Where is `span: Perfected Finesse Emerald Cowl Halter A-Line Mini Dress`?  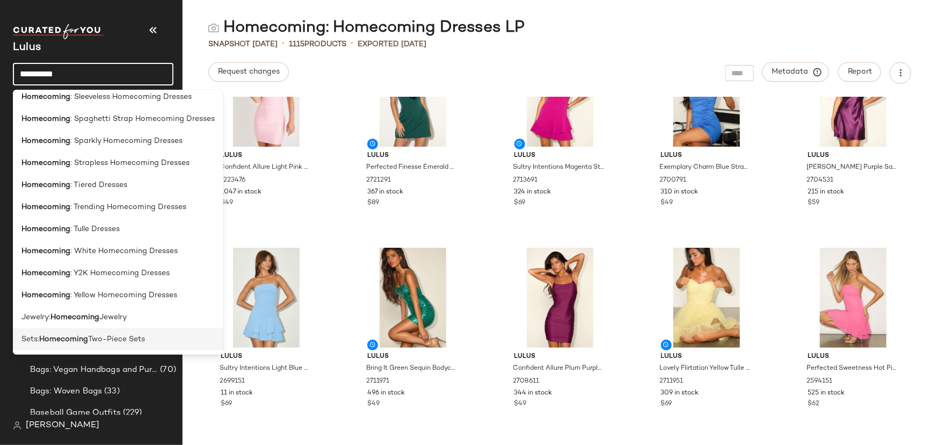
span: Perfected Finesse Emerald Cowl Halter A-Line Mini Dress is located at coordinates (412, 168).